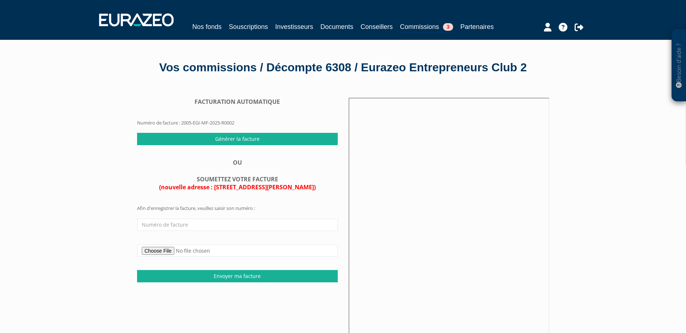 The height and width of the screenshot is (333, 686). Describe the element at coordinates (376, 27) in the screenshot. I see `a: Conseillers` at that location.